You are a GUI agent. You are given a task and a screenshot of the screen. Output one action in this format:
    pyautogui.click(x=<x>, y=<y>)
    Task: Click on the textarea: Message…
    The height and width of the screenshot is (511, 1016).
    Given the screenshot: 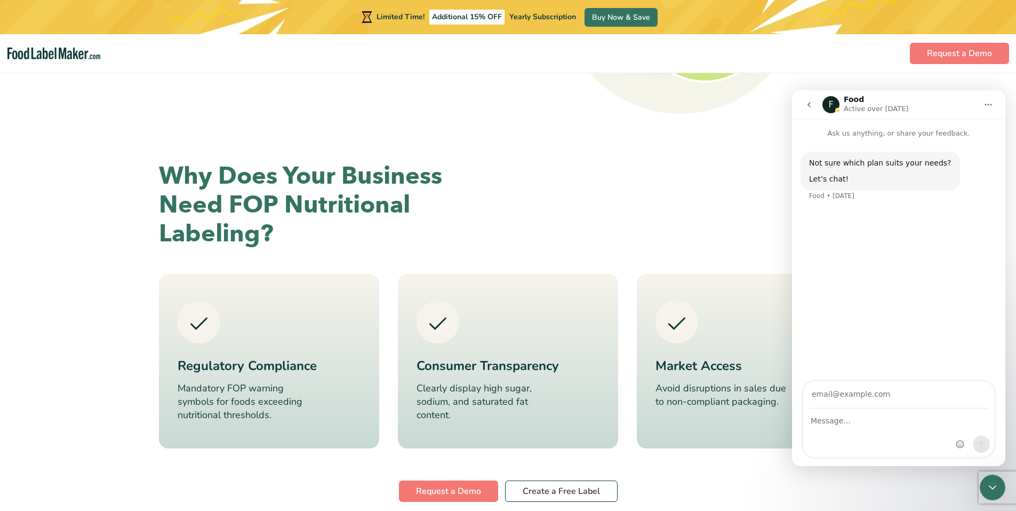 What is the action you would take?
    pyautogui.click(x=107, y=328)
    